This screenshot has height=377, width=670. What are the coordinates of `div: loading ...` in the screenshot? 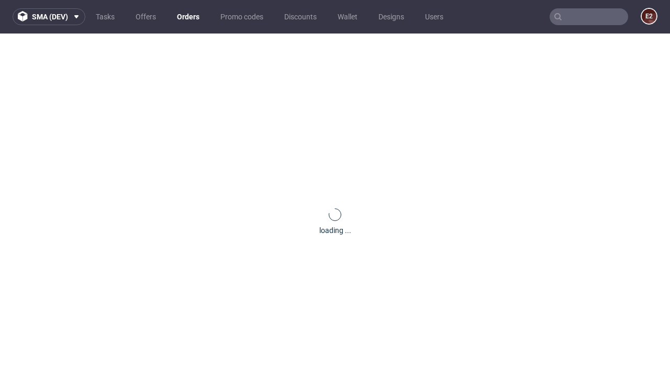 It's located at (335, 230).